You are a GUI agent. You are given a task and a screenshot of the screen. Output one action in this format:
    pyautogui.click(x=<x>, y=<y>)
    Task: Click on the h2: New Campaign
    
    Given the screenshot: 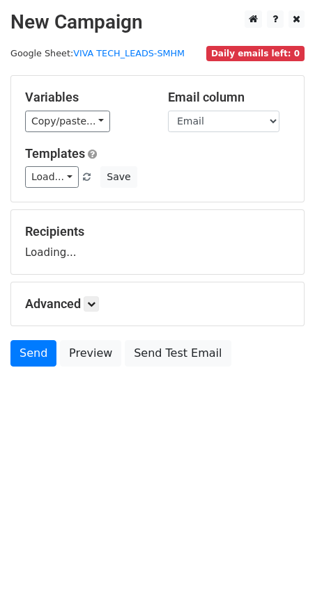 What is the action you would take?
    pyautogui.click(x=157, y=22)
    